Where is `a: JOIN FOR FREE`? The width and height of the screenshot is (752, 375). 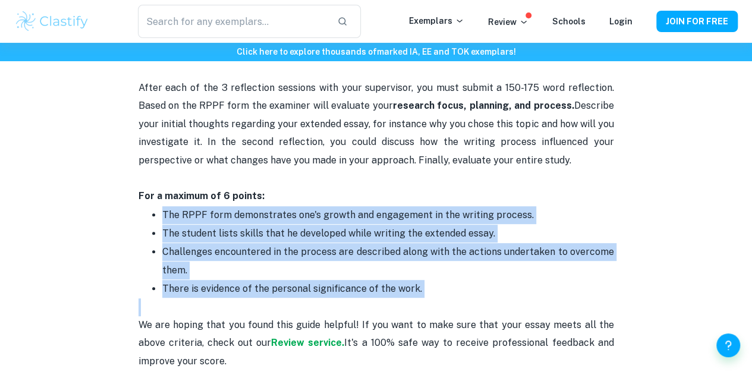 a: JOIN FOR FREE is located at coordinates (696, 21).